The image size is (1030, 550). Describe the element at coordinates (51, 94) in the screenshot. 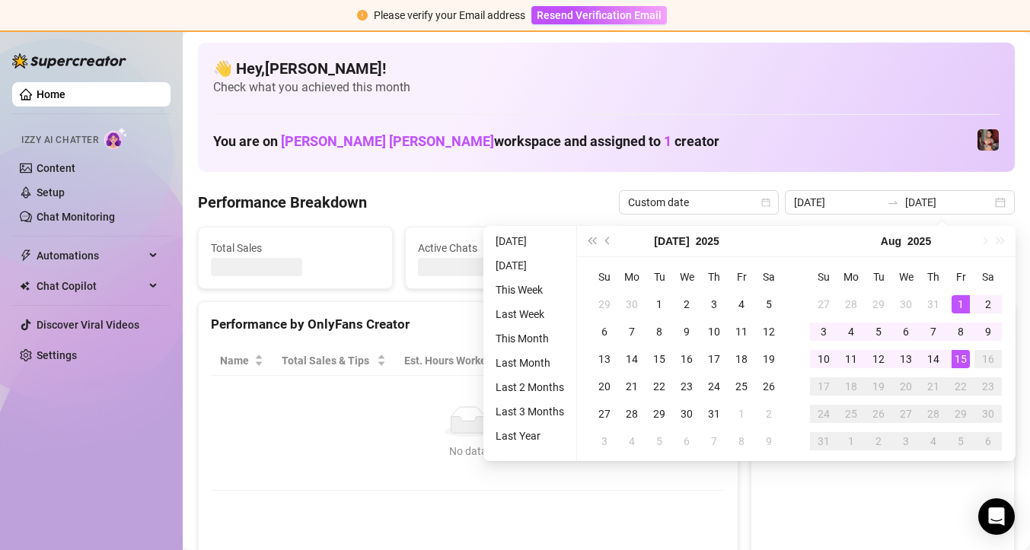

I see `a: Home` at that location.